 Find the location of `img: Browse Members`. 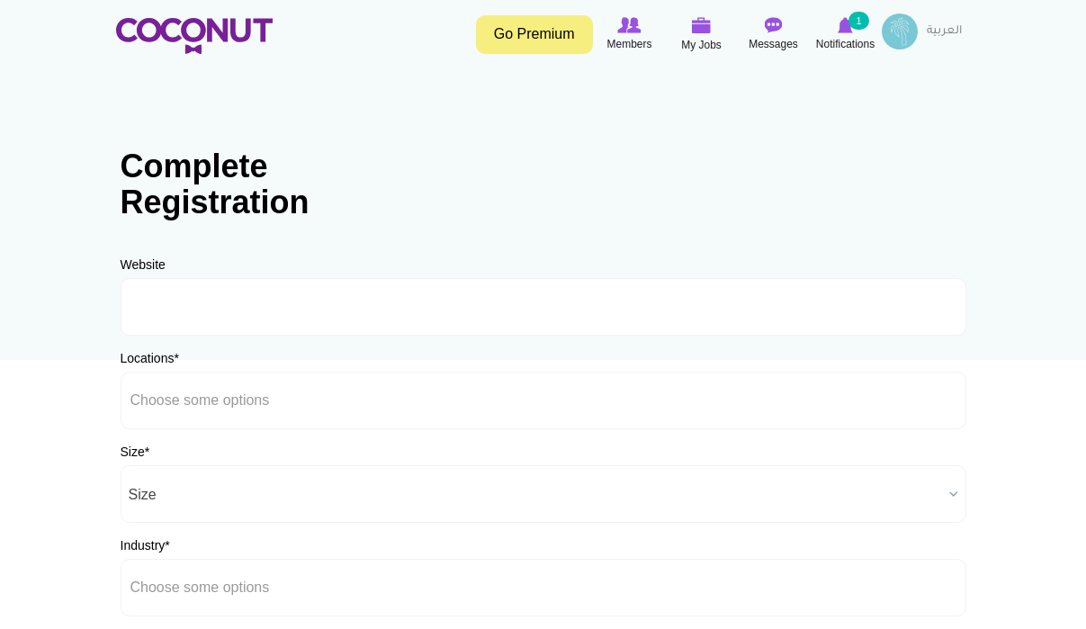

img: Browse Members is located at coordinates (629, 25).